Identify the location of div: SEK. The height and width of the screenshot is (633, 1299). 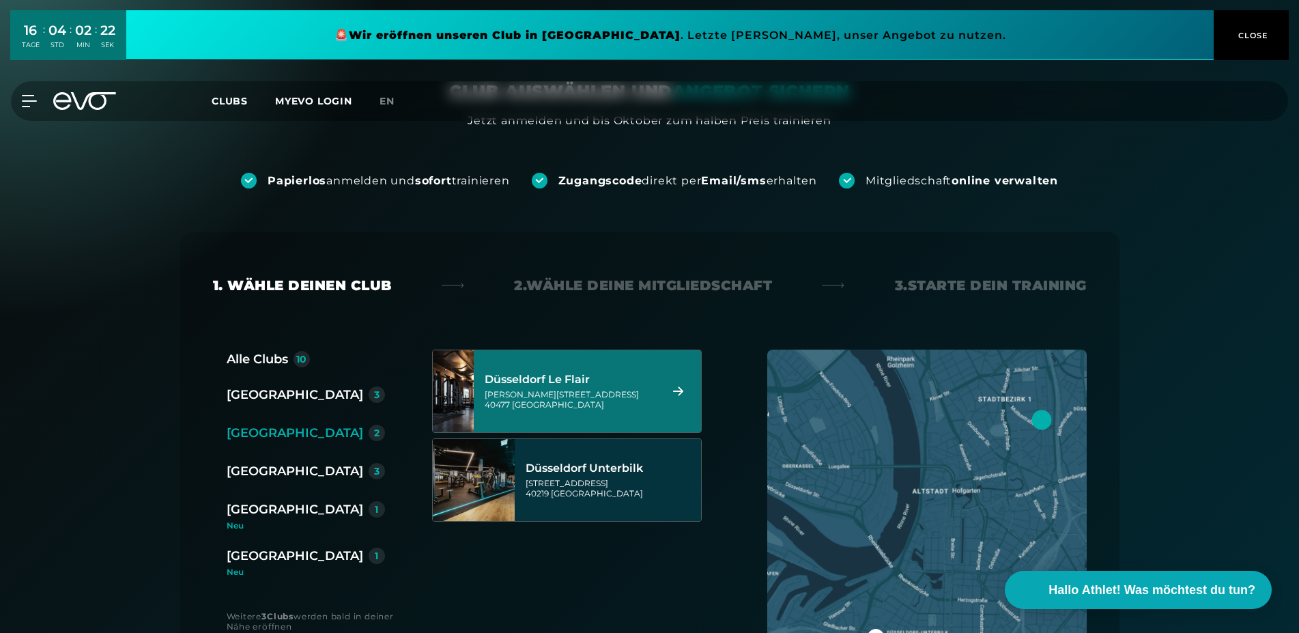
(108, 45).